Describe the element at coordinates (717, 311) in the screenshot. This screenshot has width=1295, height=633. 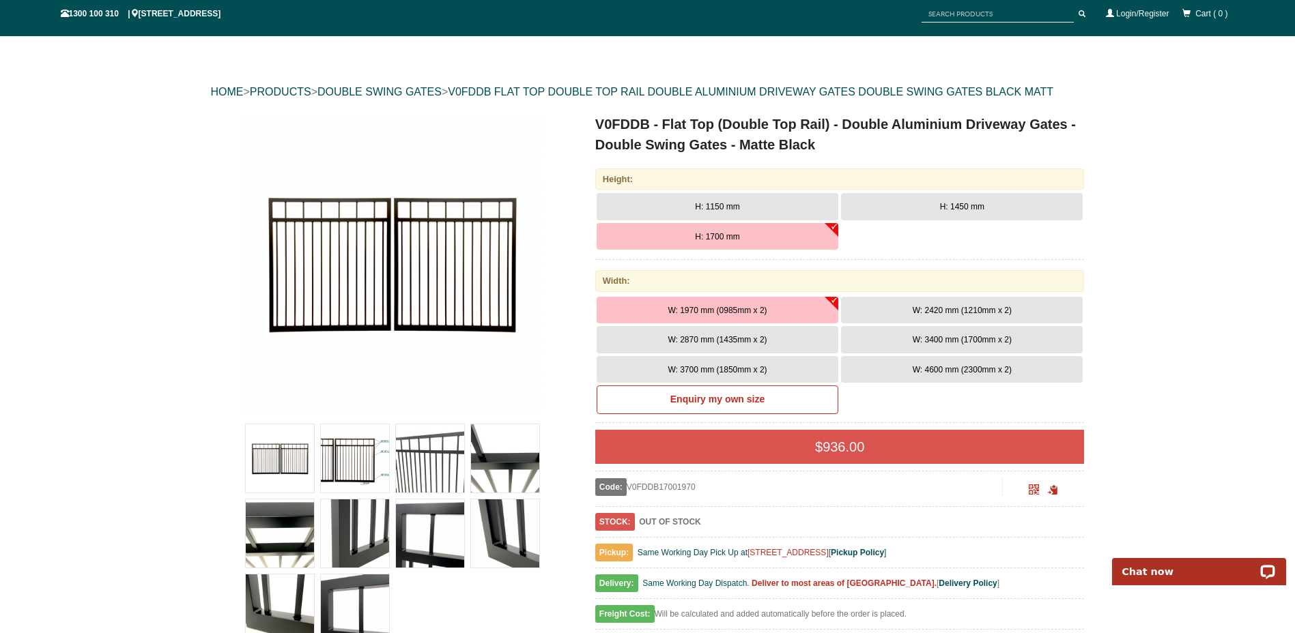
I see `span: W: 1970 mm (0985mm x 2)` at that location.